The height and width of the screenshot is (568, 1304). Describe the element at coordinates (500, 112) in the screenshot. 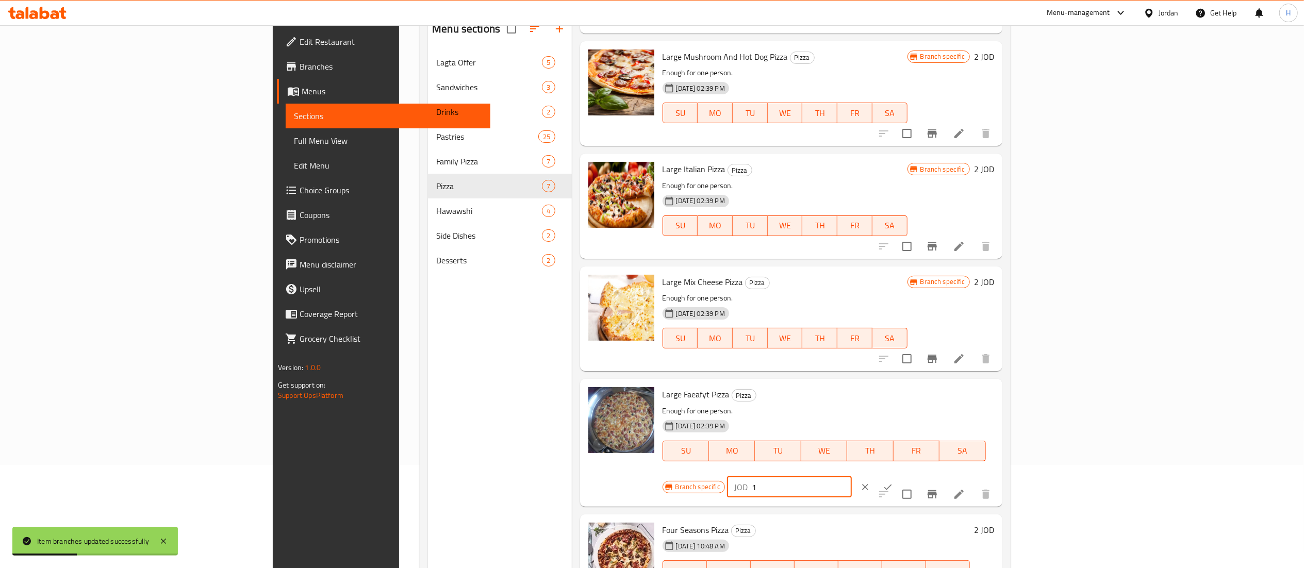

I see `div: Drinks2` at that location.